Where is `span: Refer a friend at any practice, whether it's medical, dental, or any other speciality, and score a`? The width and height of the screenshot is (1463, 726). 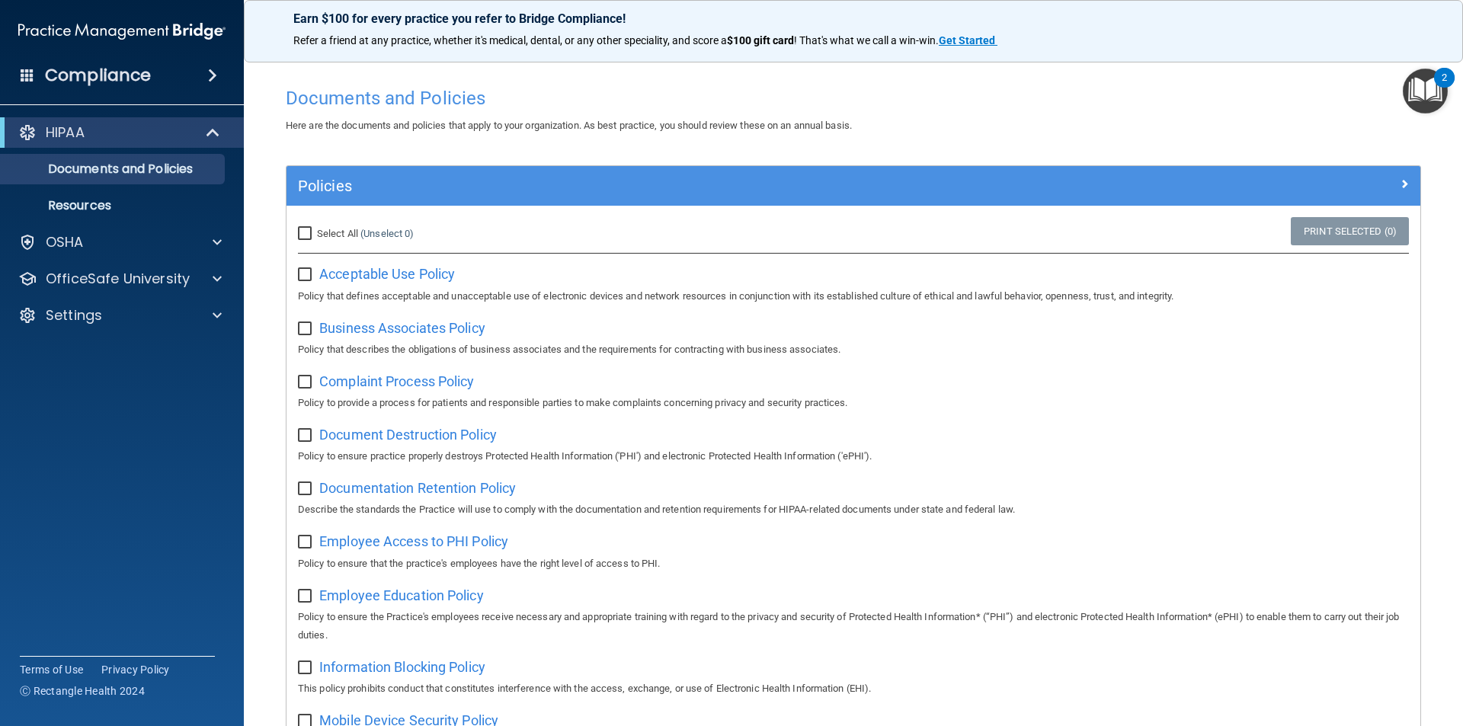 span: Refer a friend at any practice, whether it's medical, dental, or any other speciality, and score a is located at coordinates (510, 40).